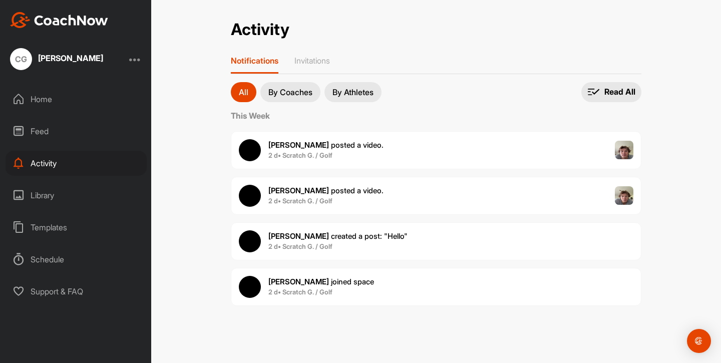 The width and height of the screenshot is (721, 363). What do you see at coordinates (76, 131) in the screenshot?
I see `div: Feed` at bounding box center [76, 131].